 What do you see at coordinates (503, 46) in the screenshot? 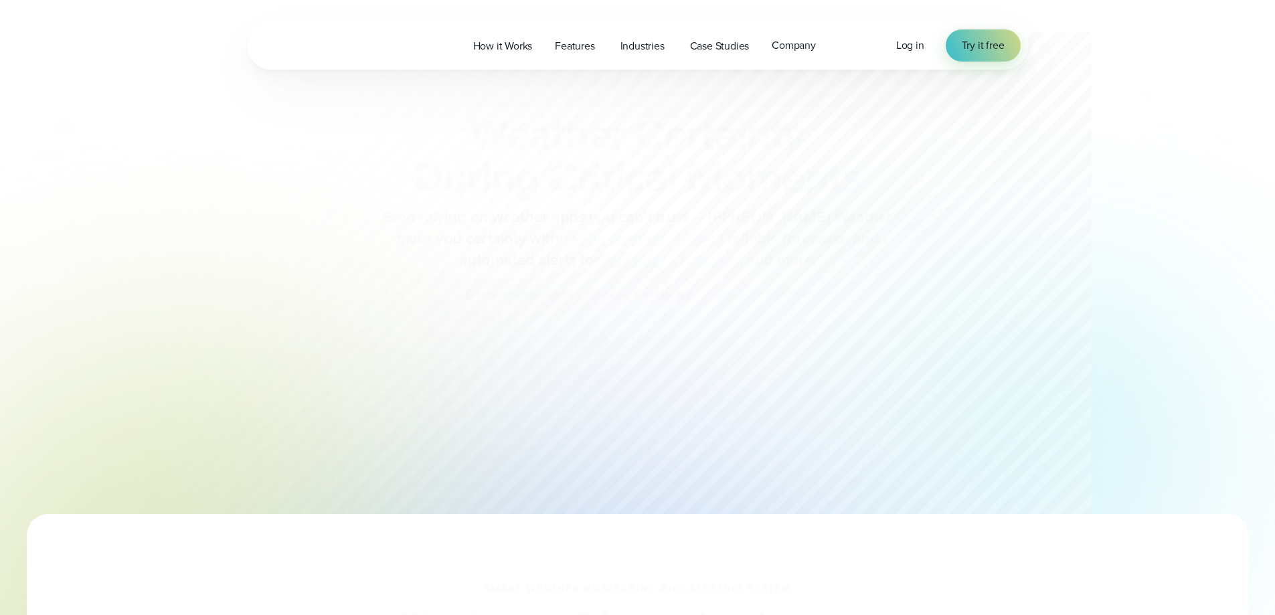
I see `span: How it Works` at bounding box center [503, 46].